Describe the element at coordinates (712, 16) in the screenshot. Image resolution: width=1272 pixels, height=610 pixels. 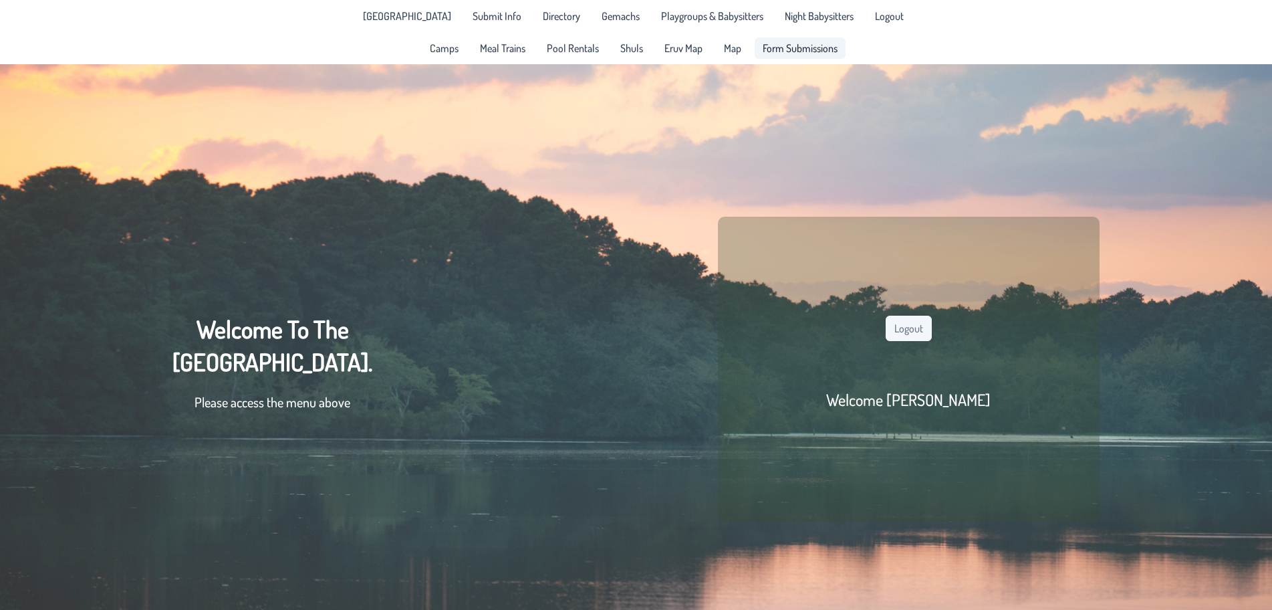
I see `li: Playgroups & Babysitters` at that location.